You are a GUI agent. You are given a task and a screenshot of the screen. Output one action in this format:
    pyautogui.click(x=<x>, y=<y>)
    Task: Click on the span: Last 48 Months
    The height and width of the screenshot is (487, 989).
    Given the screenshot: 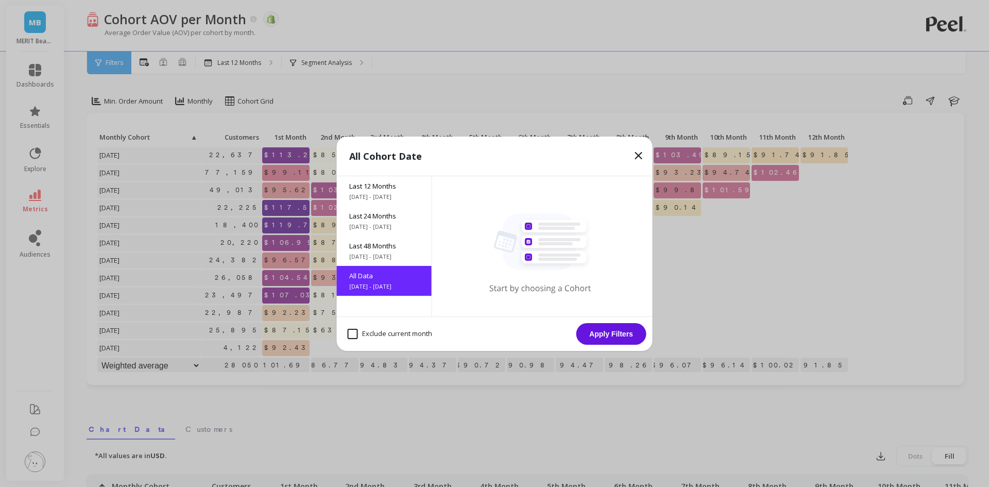 What is the action you would take?
    pyautogui.click(x=384, y=246)
    